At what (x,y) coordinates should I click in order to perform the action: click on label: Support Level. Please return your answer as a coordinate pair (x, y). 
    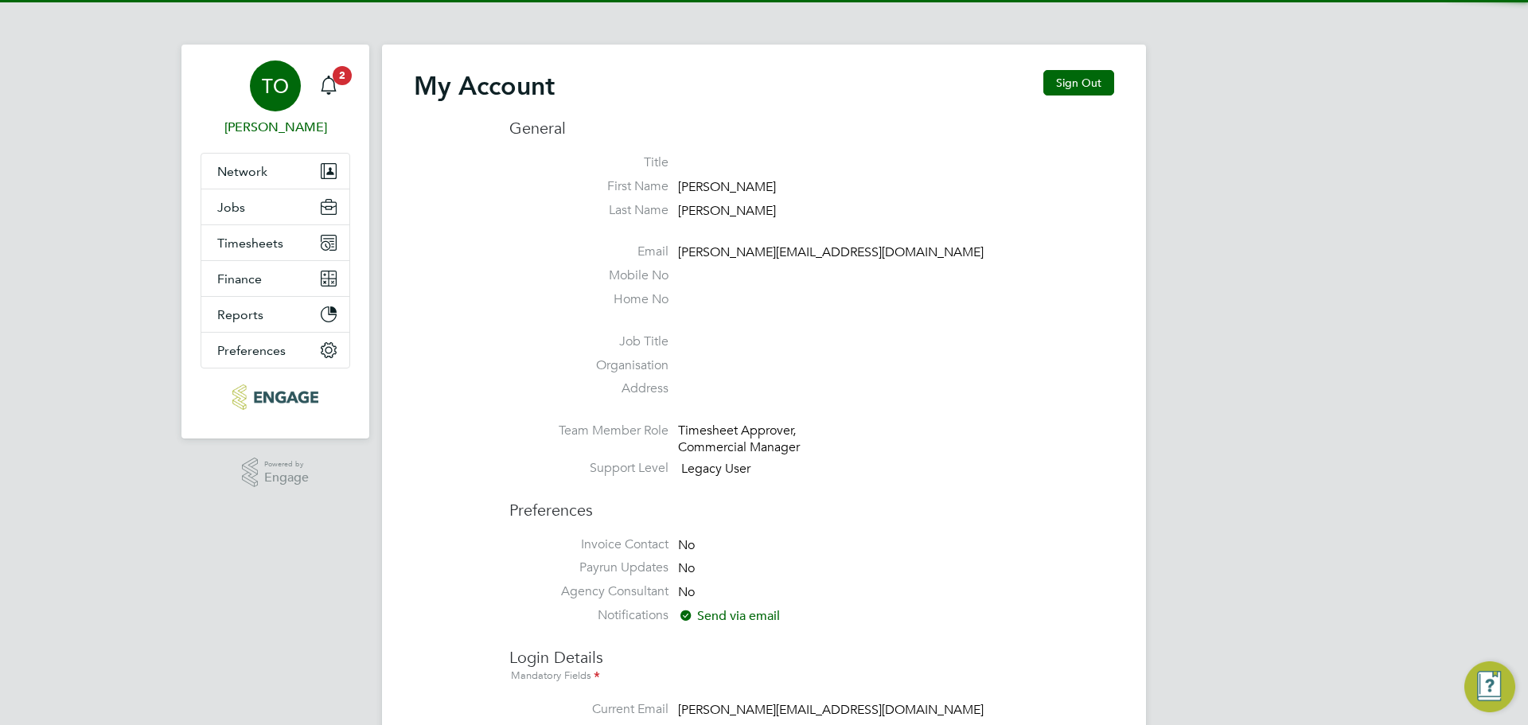
    Looking at the image, I should click on (589, 468).